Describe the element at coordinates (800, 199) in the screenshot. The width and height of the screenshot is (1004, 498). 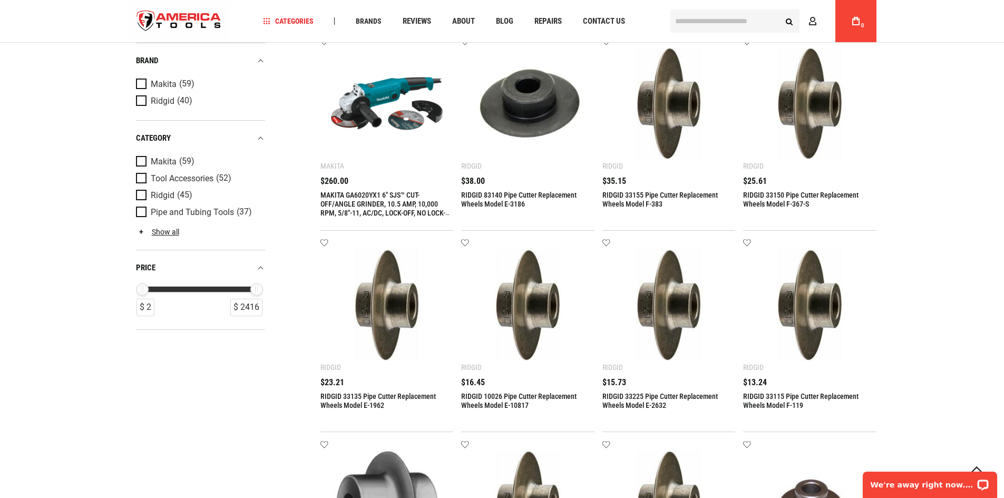
I see `a: RIDGID 33150 Pipe Cutter Replacement Wheels Model F-367-S` at that location.